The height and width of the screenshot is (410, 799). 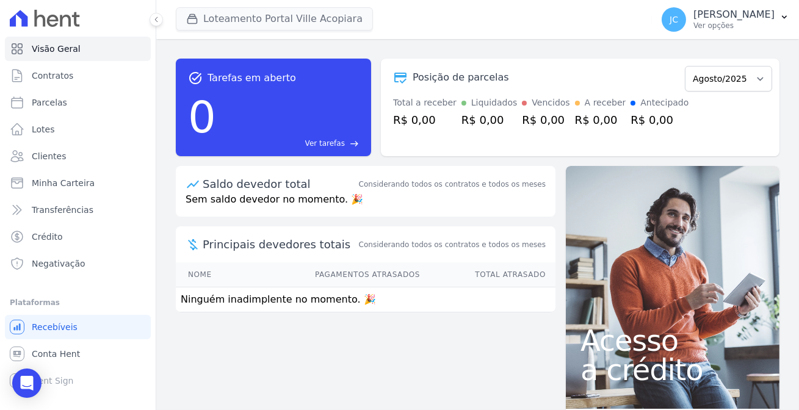 What do you see at coordinates (78, 303) in the screenshot?
I see `div: Plataformas` at bounding box center [78, 303].